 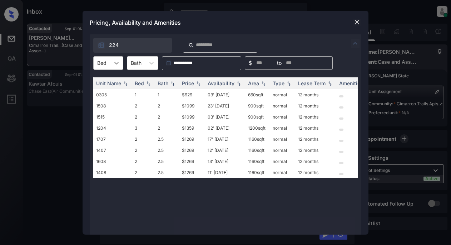 What do you see at coordinates (351, 83) in the screenshot?
I see `div: Amenities` at bounding box center [351, 83].